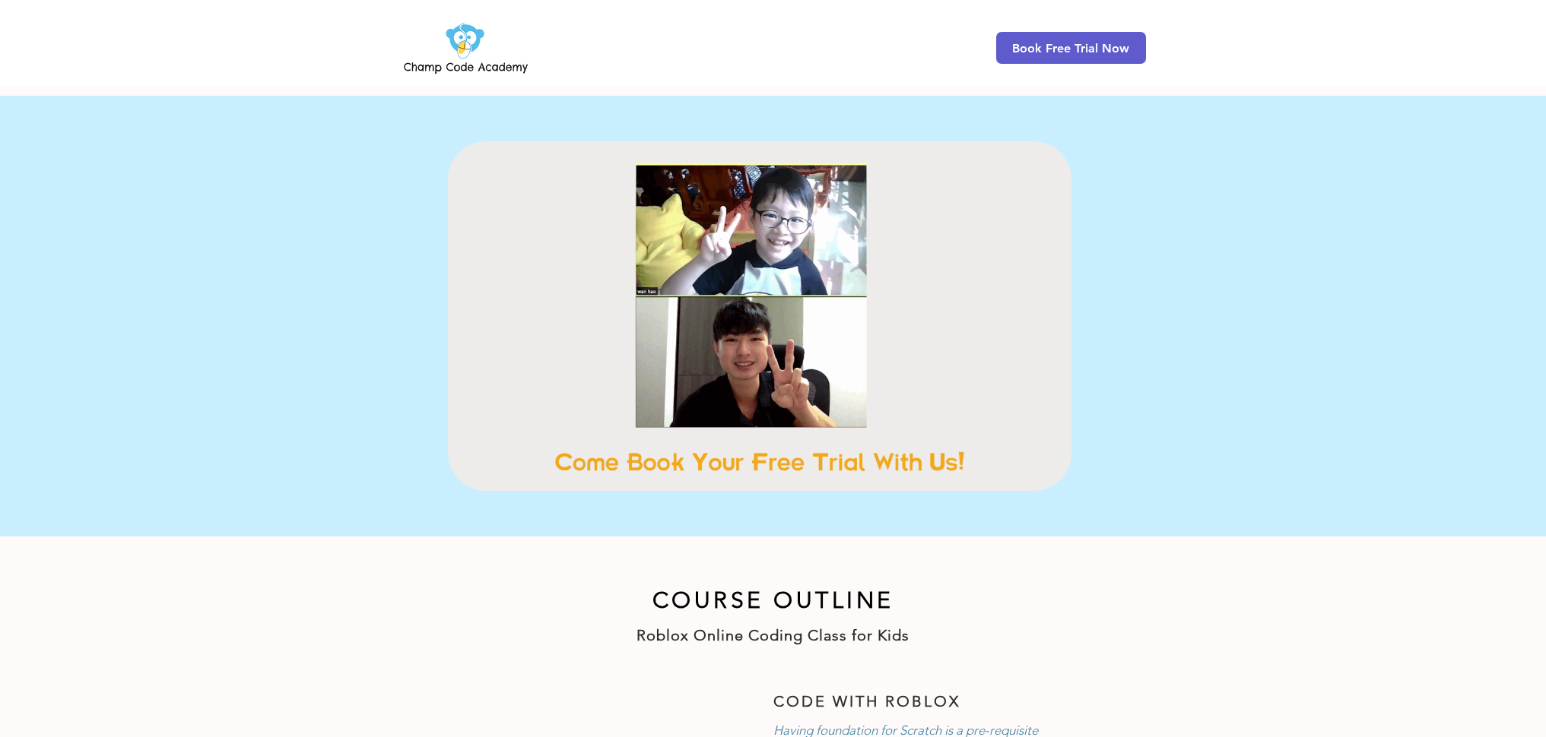 The image size is (1546, 737). I want to click on span: CODE WITH ROBLOX, so click(867, 702).